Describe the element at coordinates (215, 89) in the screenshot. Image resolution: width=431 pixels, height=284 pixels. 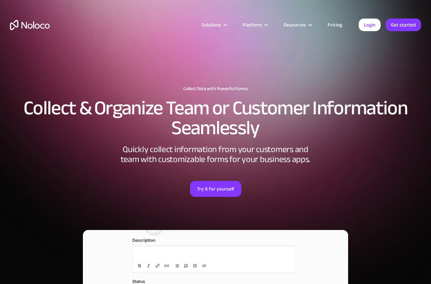
I see `h1: Collect Data with Powerful Forms` at that location.